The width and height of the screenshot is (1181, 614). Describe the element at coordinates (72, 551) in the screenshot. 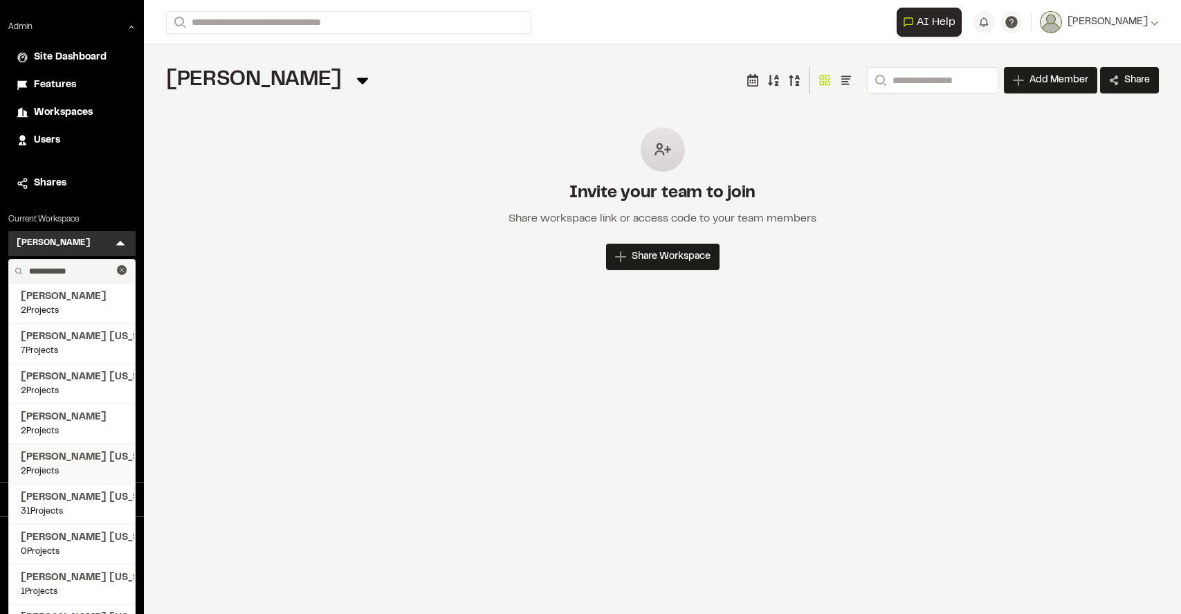

I see `span: 0 Projects` at that location.